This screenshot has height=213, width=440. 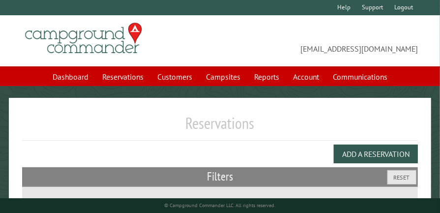 I want to click on h1: Reservations, so click(x=220, y=127).